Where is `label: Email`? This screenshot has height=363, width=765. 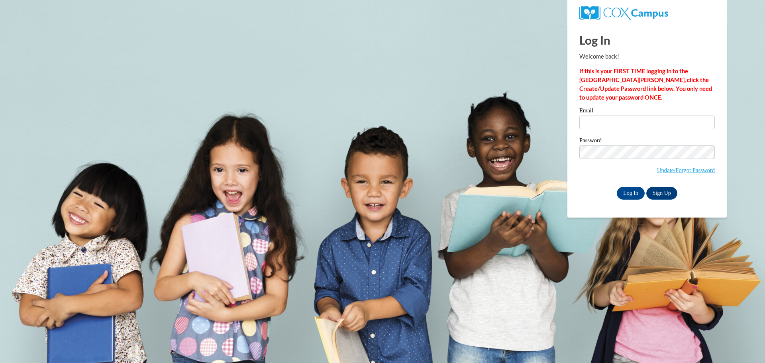
label: Email is located at coordinates (647, 112).